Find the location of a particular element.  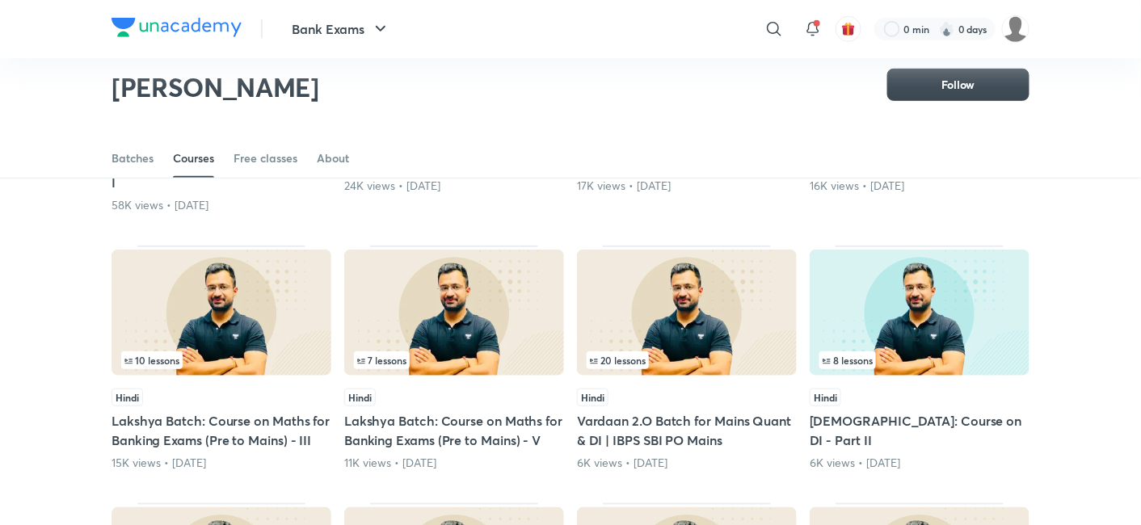

div: 6K views • 2 months ago is located at coordinates (687, 463).